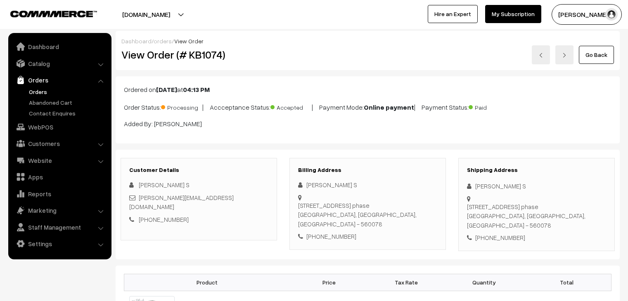 This screenshot has width=628, height=301. What do you see at coordinates (59, 144) in the screenshot?
I see `a: Customers` at bounding box center [59, 144].